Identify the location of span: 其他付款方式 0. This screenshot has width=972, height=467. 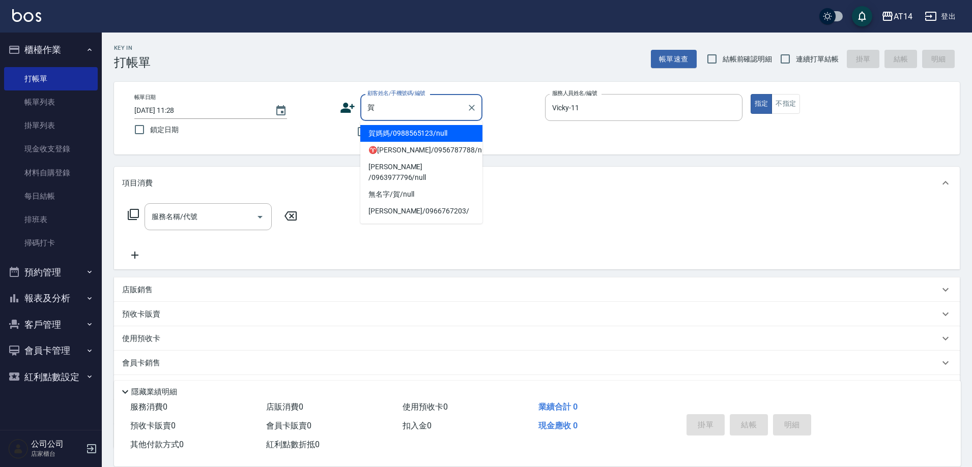
(157, 445).